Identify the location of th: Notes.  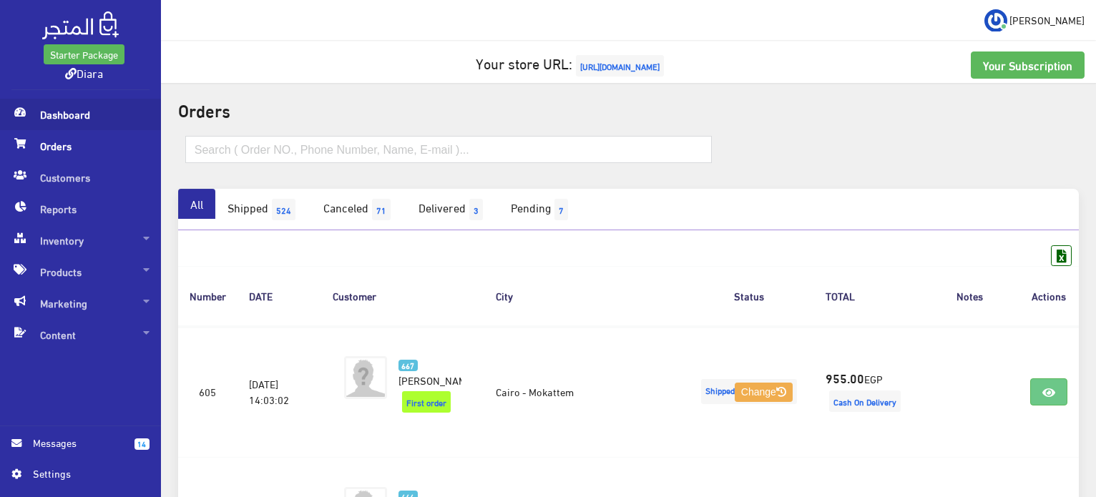
(971, 296).